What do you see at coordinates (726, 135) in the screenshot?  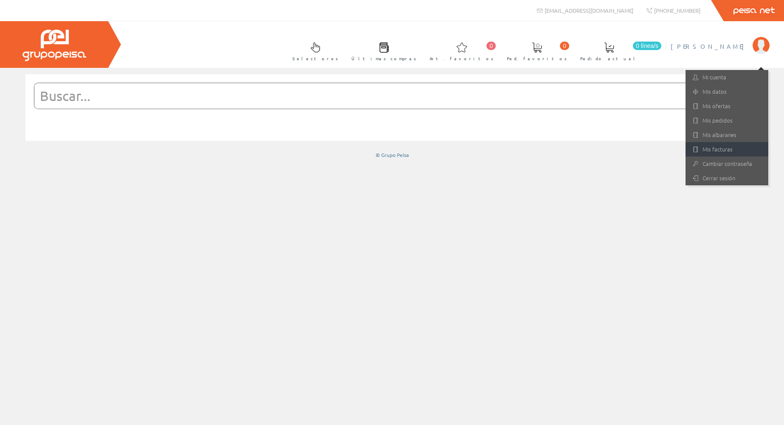 I see `a: Mis albaranes` at bounding box center [726, 135].